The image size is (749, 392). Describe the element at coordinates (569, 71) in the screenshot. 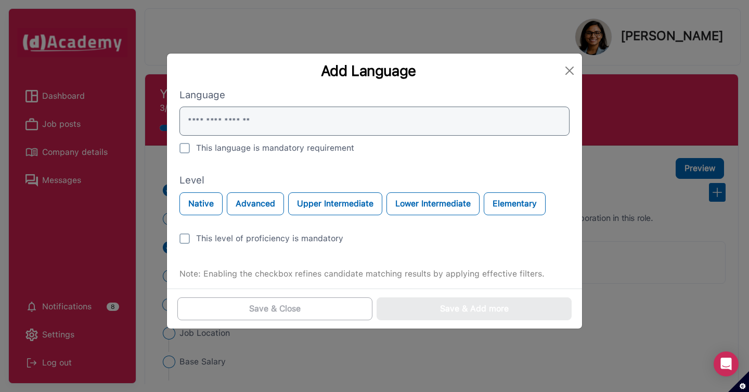

I see `button: Close` at that location.